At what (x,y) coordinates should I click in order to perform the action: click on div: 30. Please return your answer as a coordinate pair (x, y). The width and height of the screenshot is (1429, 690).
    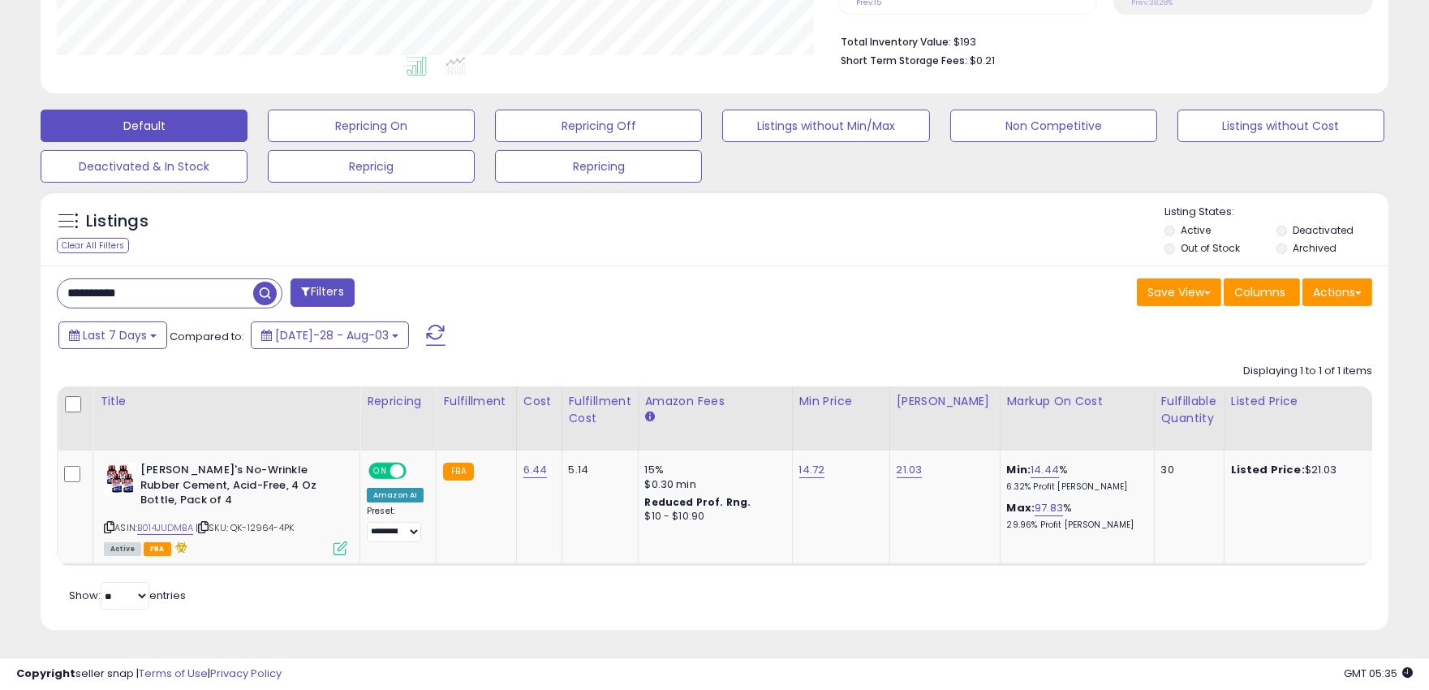
    Looking at the image, I should click on (1186, 470).